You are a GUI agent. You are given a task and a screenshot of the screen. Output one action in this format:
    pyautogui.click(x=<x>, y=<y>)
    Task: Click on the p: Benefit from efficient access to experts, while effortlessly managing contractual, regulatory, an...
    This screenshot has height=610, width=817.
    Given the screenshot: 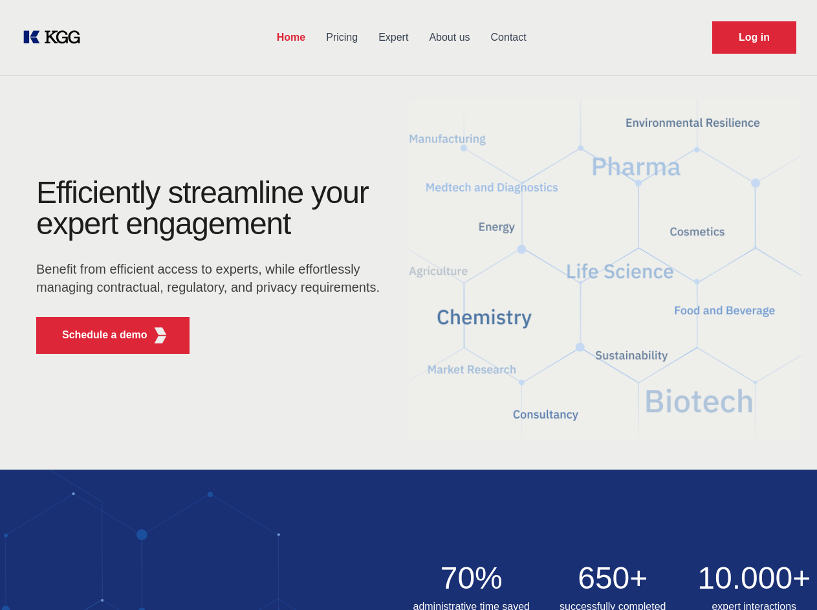 What is the action you would take?
    pyautogui.click(x=212, y=278)
    